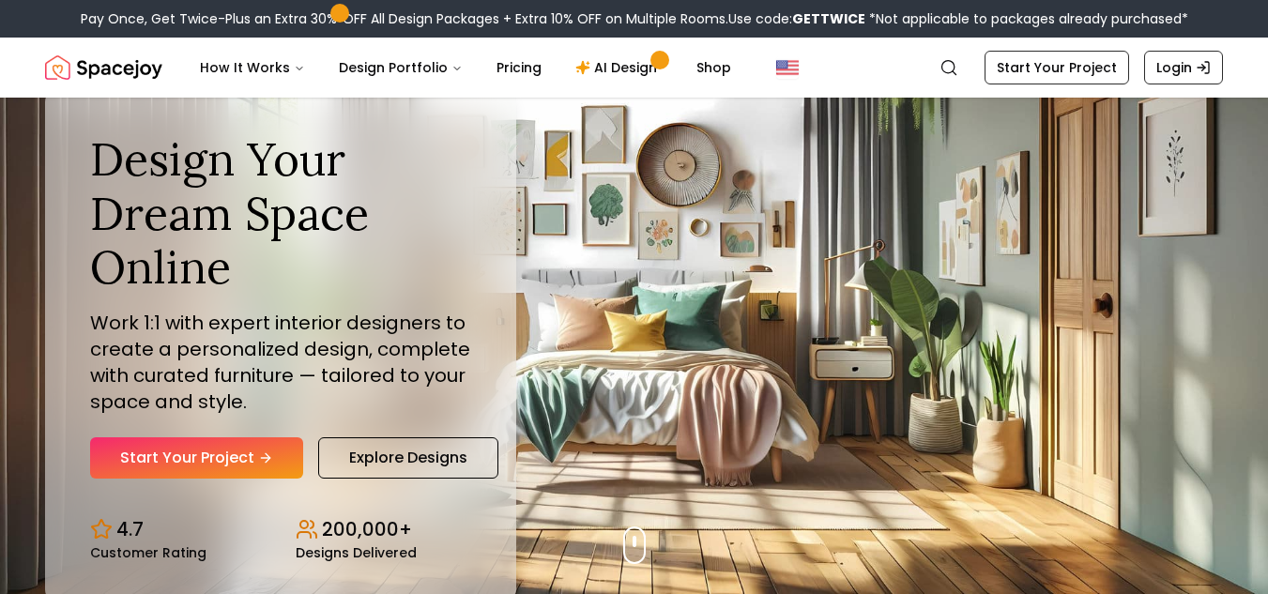 Image resolution: width=1268 pixels, height=594 pixels. Describe the element at coordinates (829, 19) in the screenshot. I see `b: GETTWICE` at that location.